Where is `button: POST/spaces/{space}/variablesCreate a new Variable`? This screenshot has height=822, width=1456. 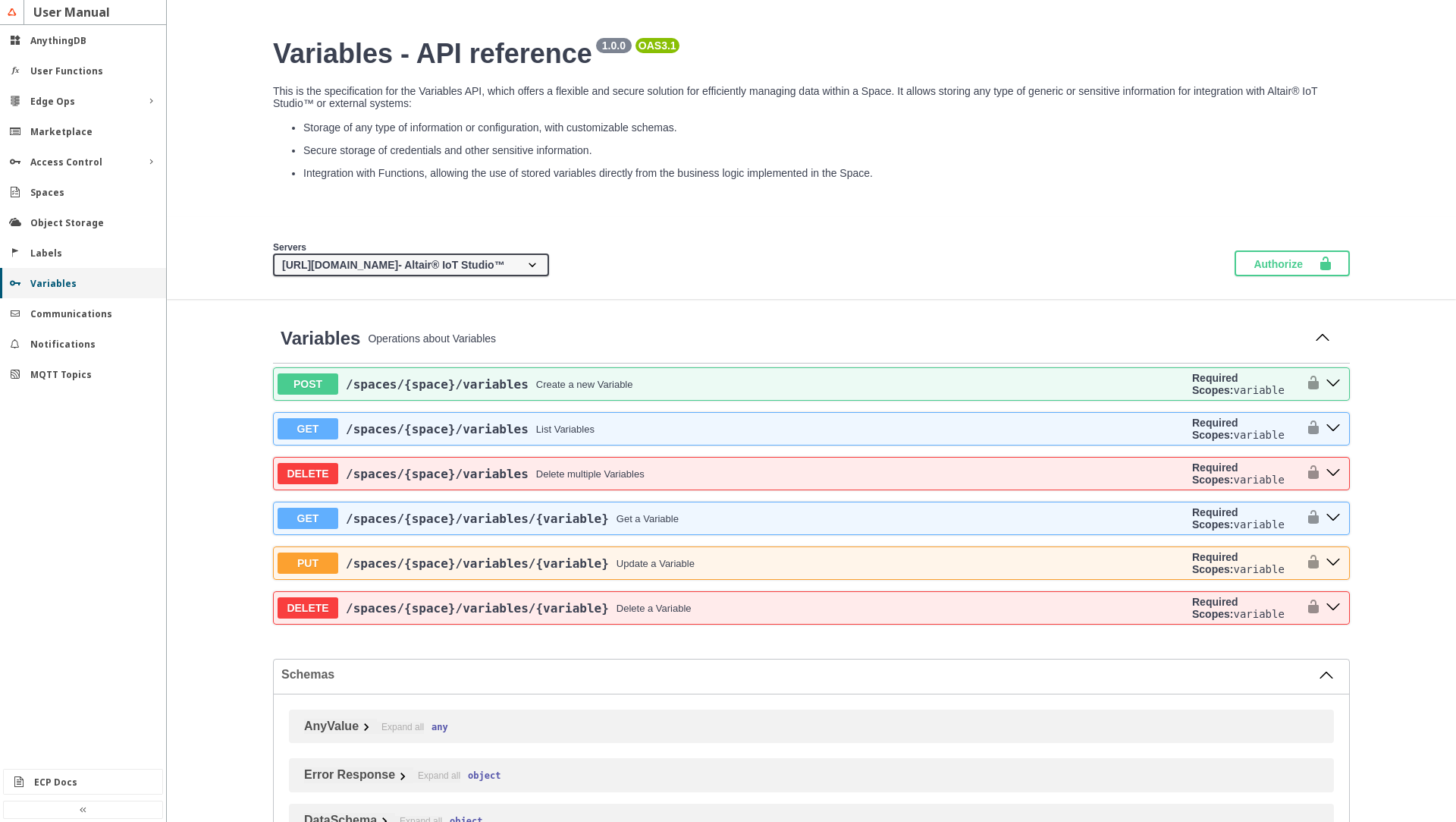
button: POST/spaces/{space}/variablesCreate a new Variable is located at coordinates (732, 384).